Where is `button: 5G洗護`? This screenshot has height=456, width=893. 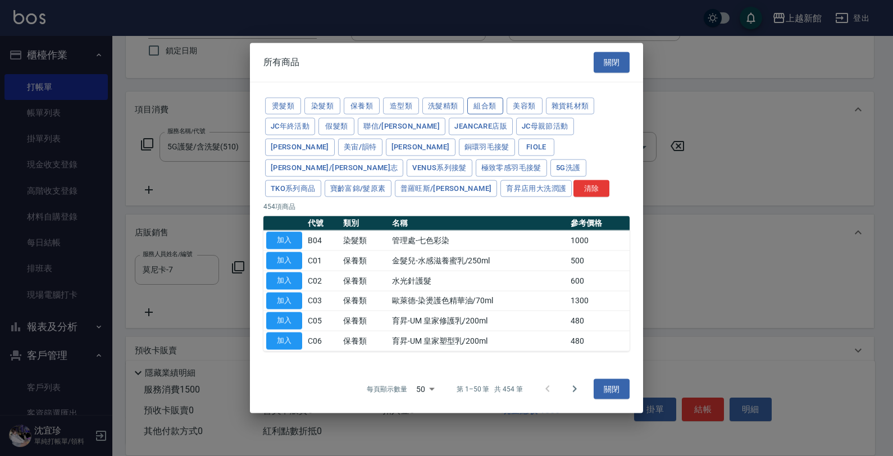 button: 5G洗護 is located at coordinates (568, 167).